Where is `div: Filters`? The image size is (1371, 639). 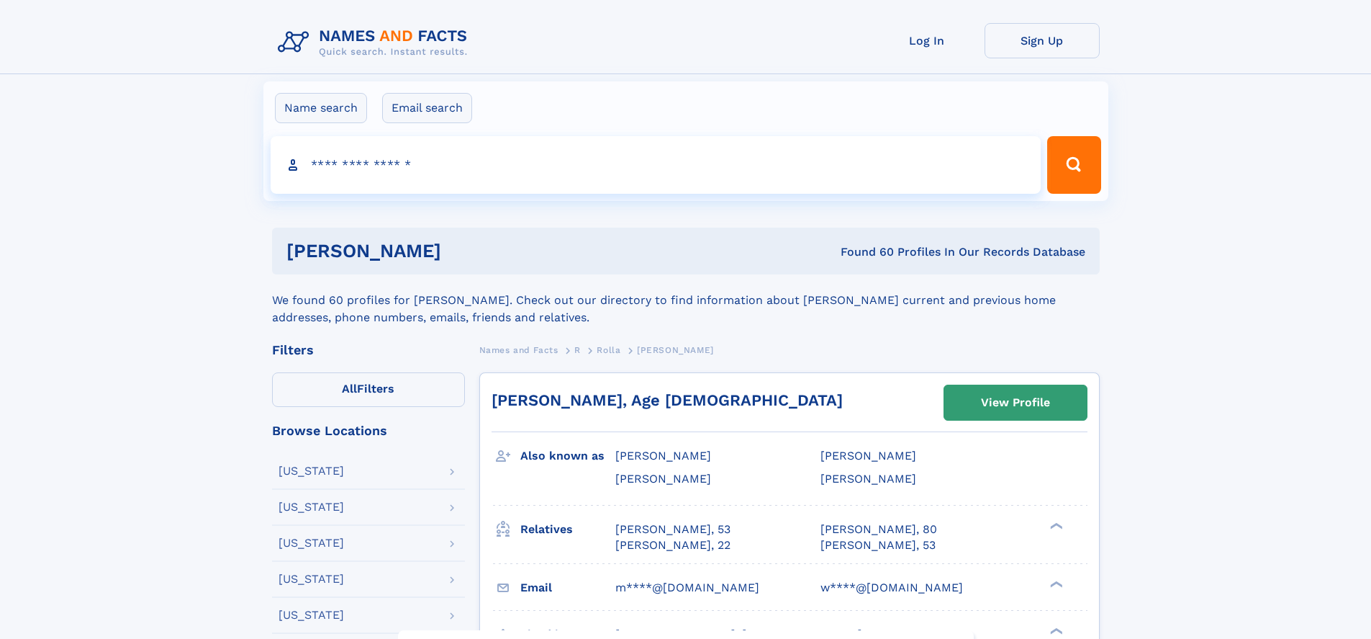
div: Filters is located at coordinates (369, 350).